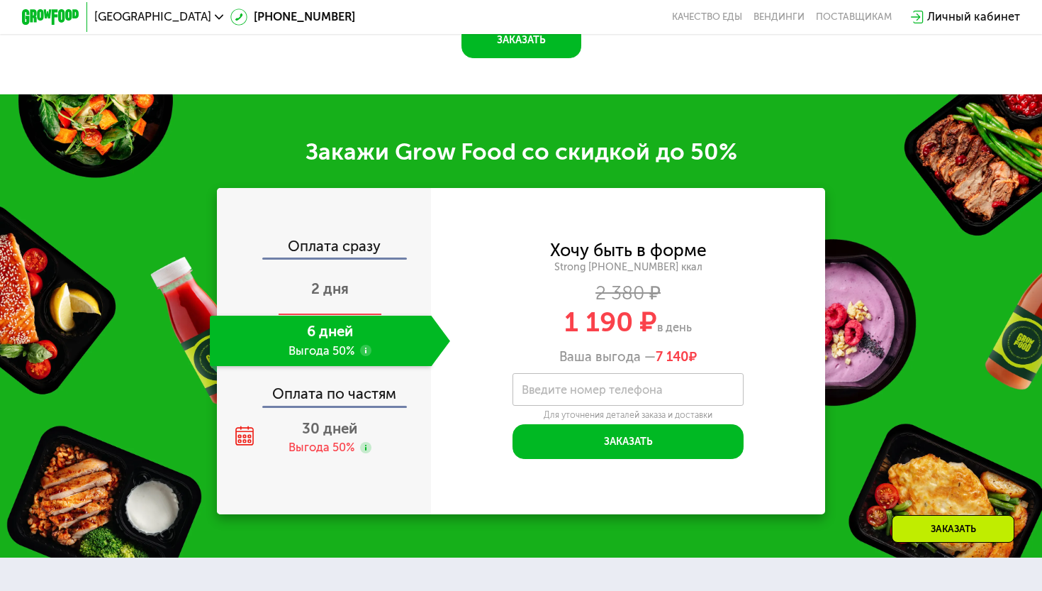 This screenshot has width=1042, height=591. I want to click on div: Выгода 50%, so click(321, 447).